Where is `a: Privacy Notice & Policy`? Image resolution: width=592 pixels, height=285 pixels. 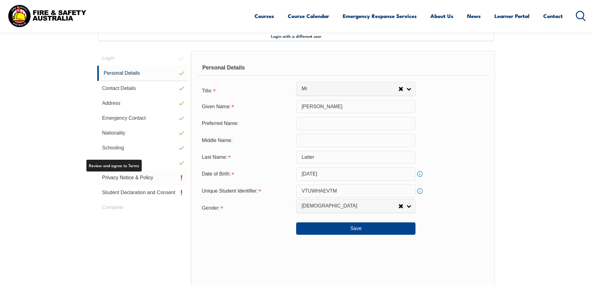
a: Privacy Notice & Policy is located at coordinates (143, 178).